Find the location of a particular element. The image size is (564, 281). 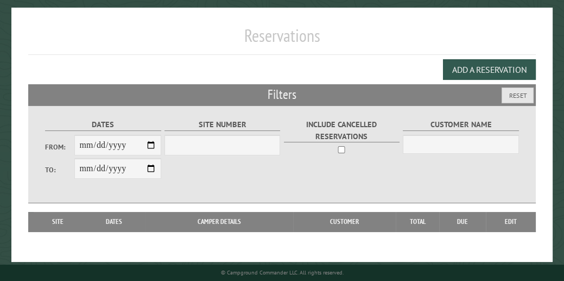

th: Site is located at coordinates (58, 221).